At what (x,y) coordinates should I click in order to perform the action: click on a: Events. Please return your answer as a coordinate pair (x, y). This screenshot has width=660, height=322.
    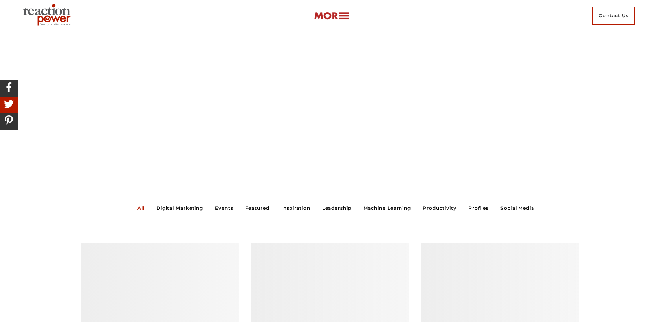
    Looking at the image, I should click on (224, 208).